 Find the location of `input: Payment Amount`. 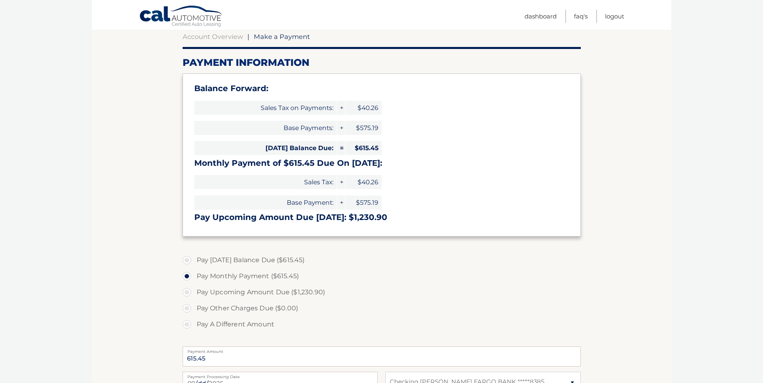

input: Payment Amount is located at coordinates (381, 357).